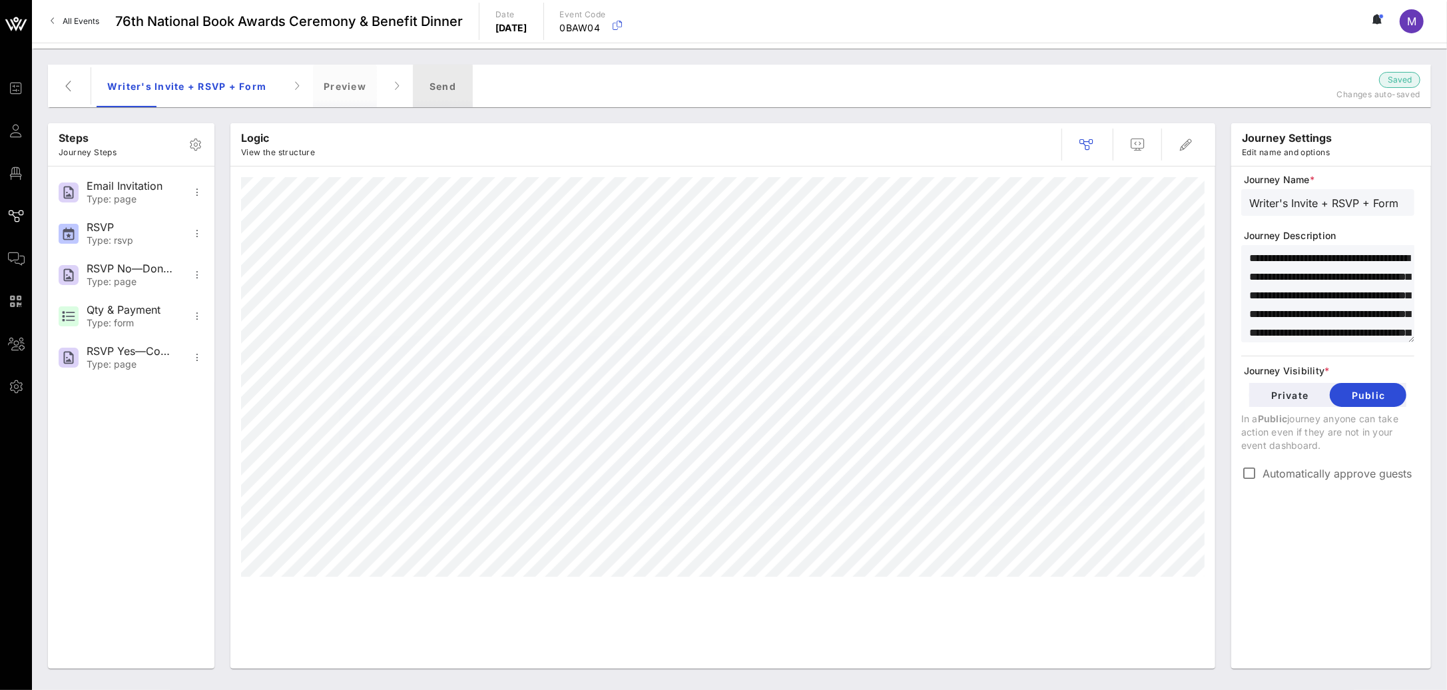 The width and height of the screenshot is (1447, 690). Describe the element at coordinates (582, 15) in the screenshot. I see `p: Event Code` at that location.